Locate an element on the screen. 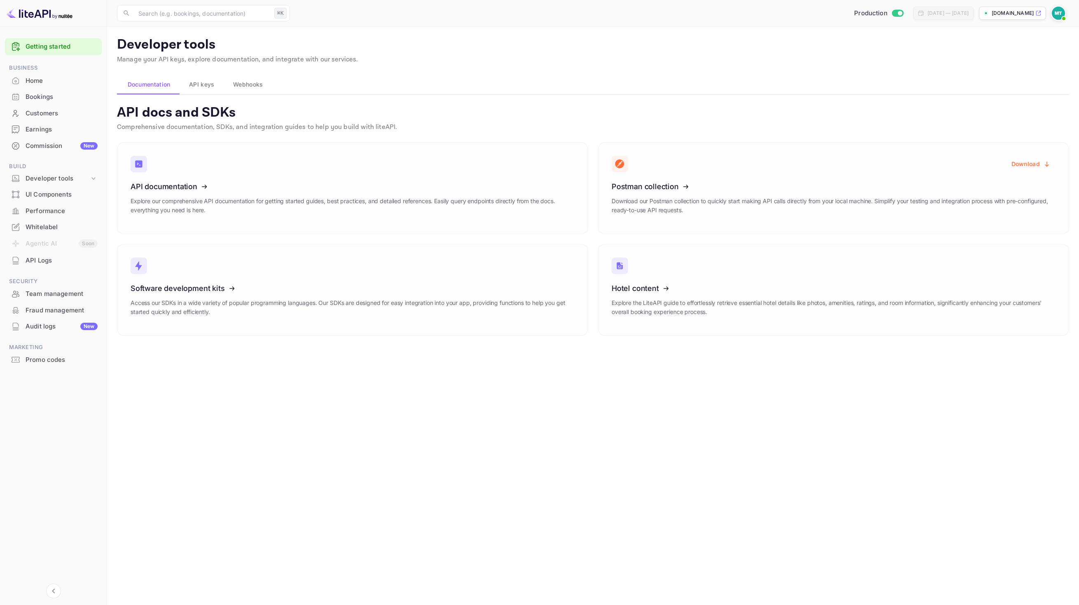 This screenshot has height=605, width=1079. a: CommissionNew is located at coordinates (53, 145).